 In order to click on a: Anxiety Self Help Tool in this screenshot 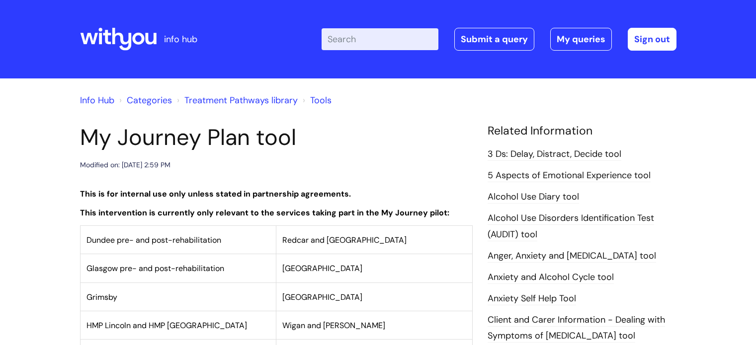, I will do `click(532, 299)`.